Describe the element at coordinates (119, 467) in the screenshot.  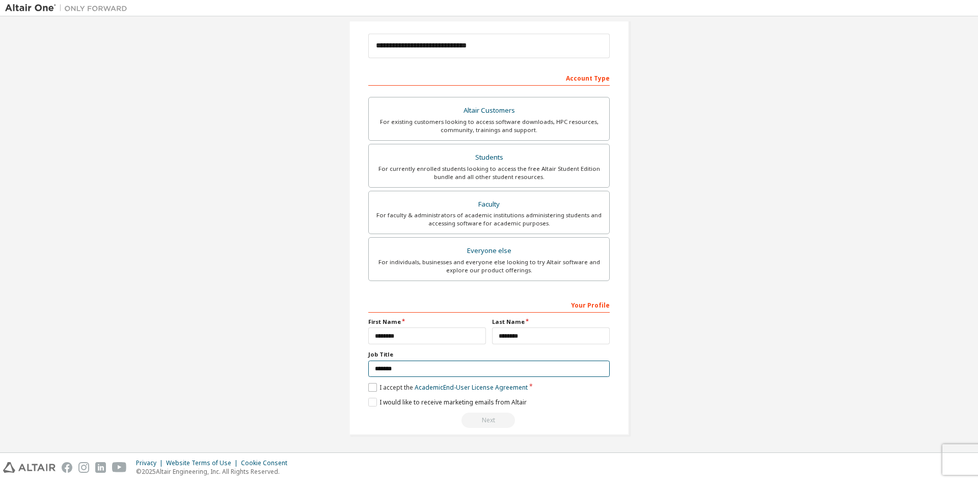
I see `img: youtube.svg` at that location.